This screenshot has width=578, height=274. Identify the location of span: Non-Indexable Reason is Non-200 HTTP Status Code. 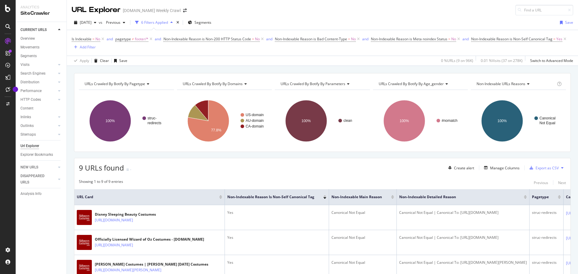
(207, 39).